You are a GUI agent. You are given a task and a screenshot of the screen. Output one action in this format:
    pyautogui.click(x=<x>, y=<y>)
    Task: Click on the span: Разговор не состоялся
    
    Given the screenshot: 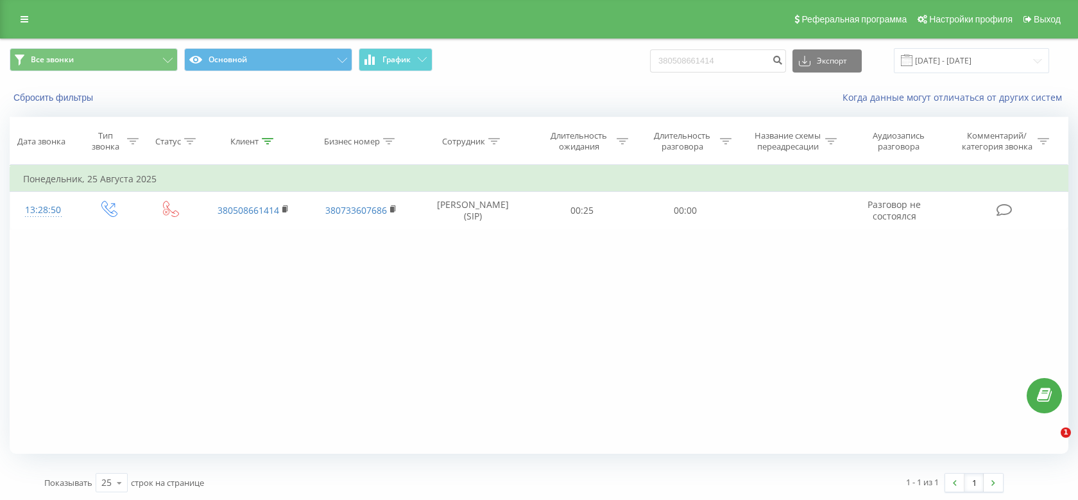 What is the action you would take?
    pyautogui.click(x=894, y=210)
    